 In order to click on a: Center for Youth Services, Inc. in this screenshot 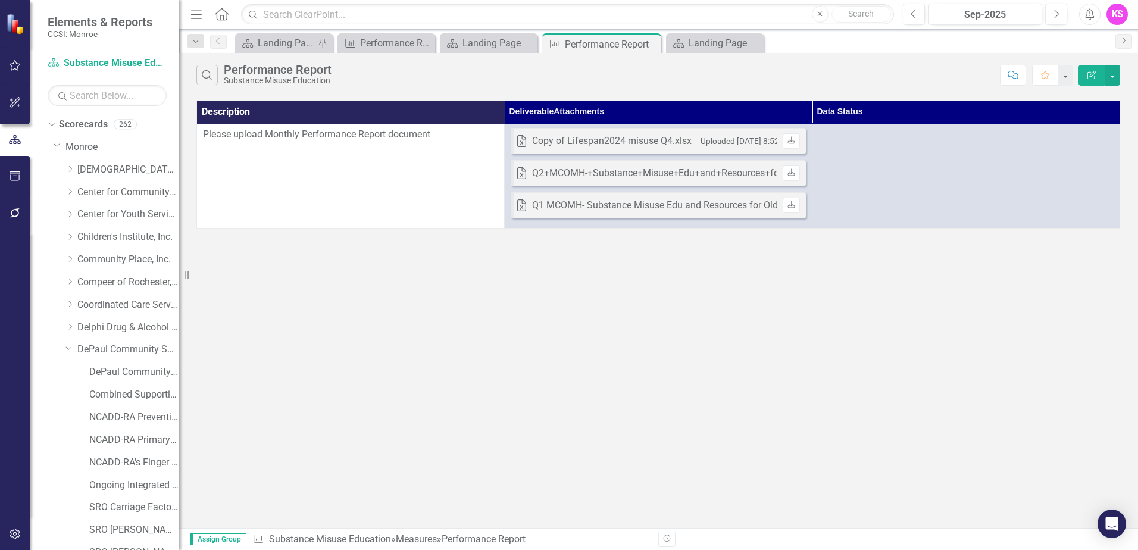, I will do `click(128, 214)`.